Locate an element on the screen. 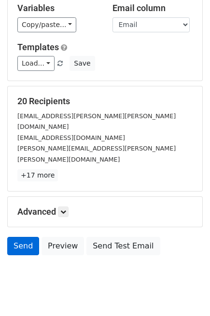 This screenshot has width=210, height=316. a: Preview is located at coordinates (63, 246).